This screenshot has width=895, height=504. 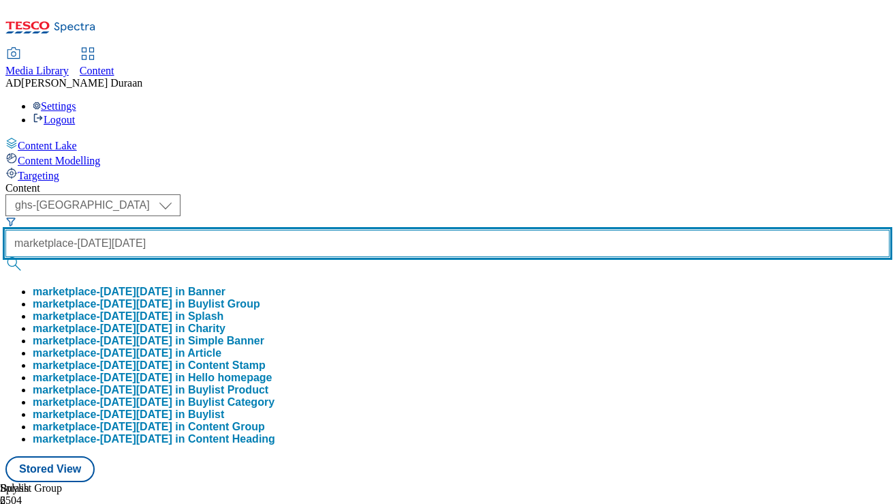 I want to click on a: Logout, so click(x=54, y=119).